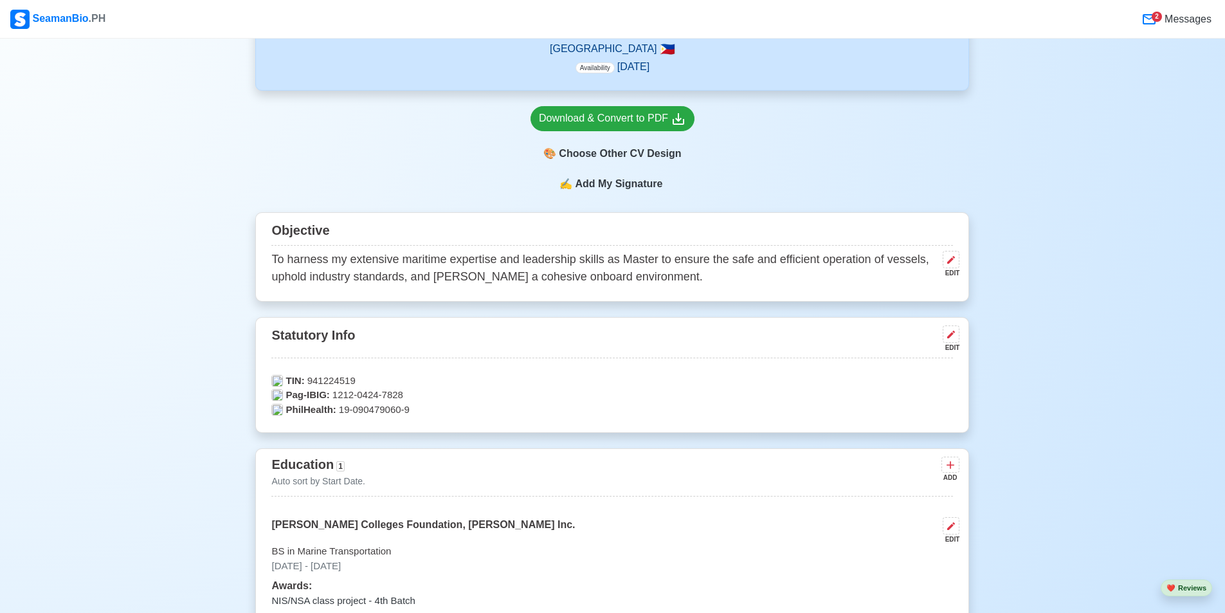 This screenshot has height=613, width=1225. Describe the element at coordinates (340, 466) in the screenshot. I see `span: 1` at that location.